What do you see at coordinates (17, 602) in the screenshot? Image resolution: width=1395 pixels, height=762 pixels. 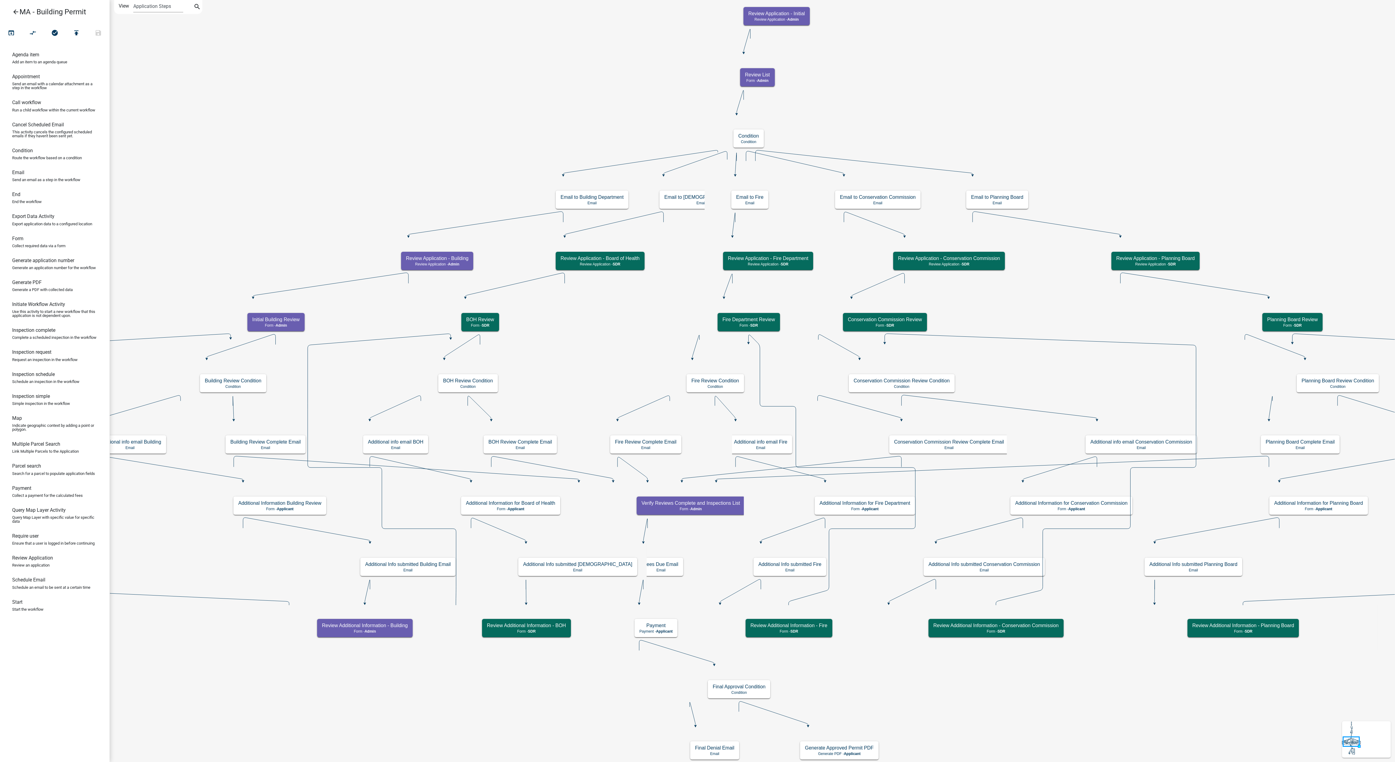 I see `h6: Start` at bounding box center [17, 602].